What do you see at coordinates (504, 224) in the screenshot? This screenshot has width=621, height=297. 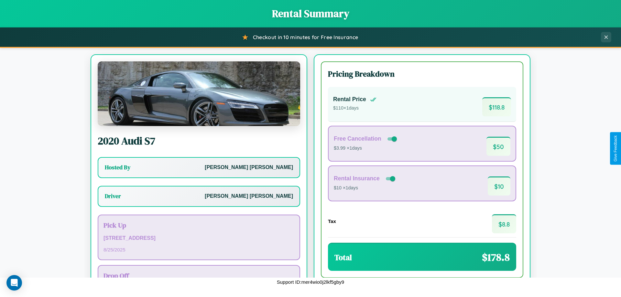 I see `span: $ 8.8` at bounding box center [504, 224].